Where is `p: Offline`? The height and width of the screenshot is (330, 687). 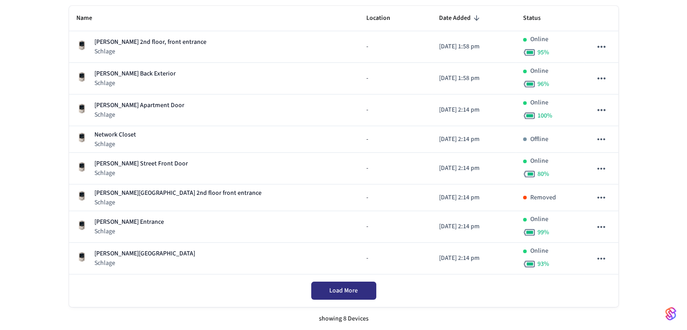
p: Offline is located at coordinates (539, 139).